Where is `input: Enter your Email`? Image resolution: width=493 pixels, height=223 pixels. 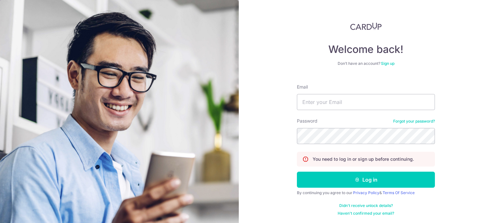
input: Enter your Email is located at coordinates (366, 102).